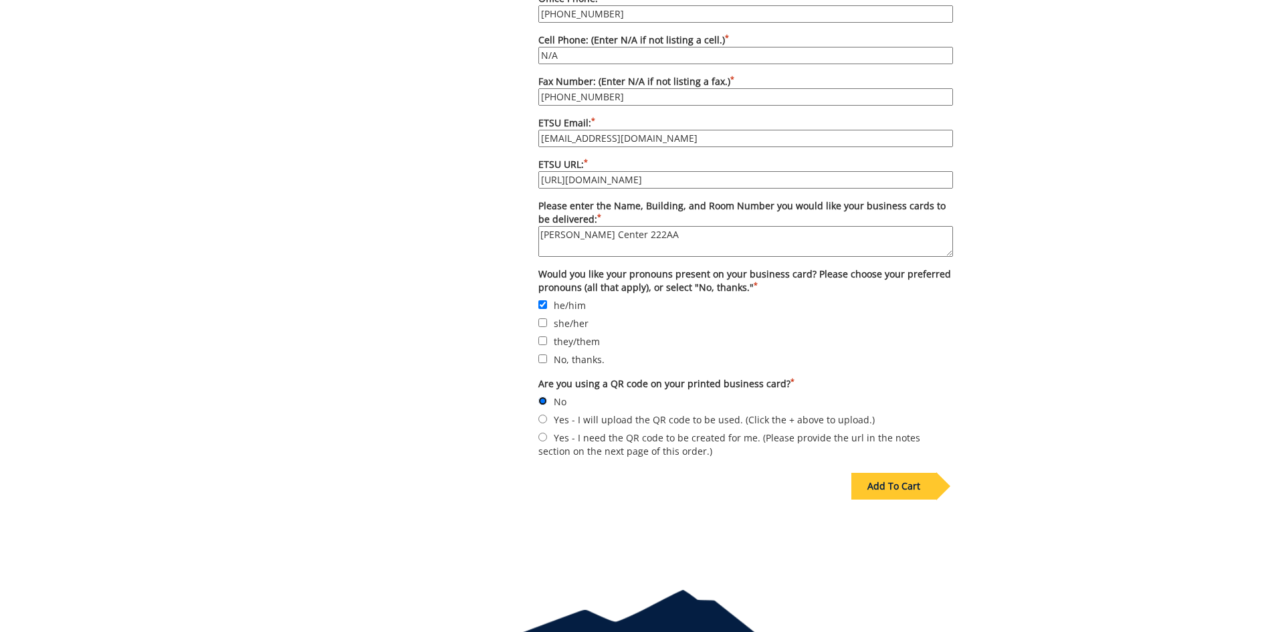 Image resolution: width=1274 pixels, height=632 pixels. What do you see at coordinates (746, 401) in the screenshot?
I see `label: No` at bounding box center [746, 401].